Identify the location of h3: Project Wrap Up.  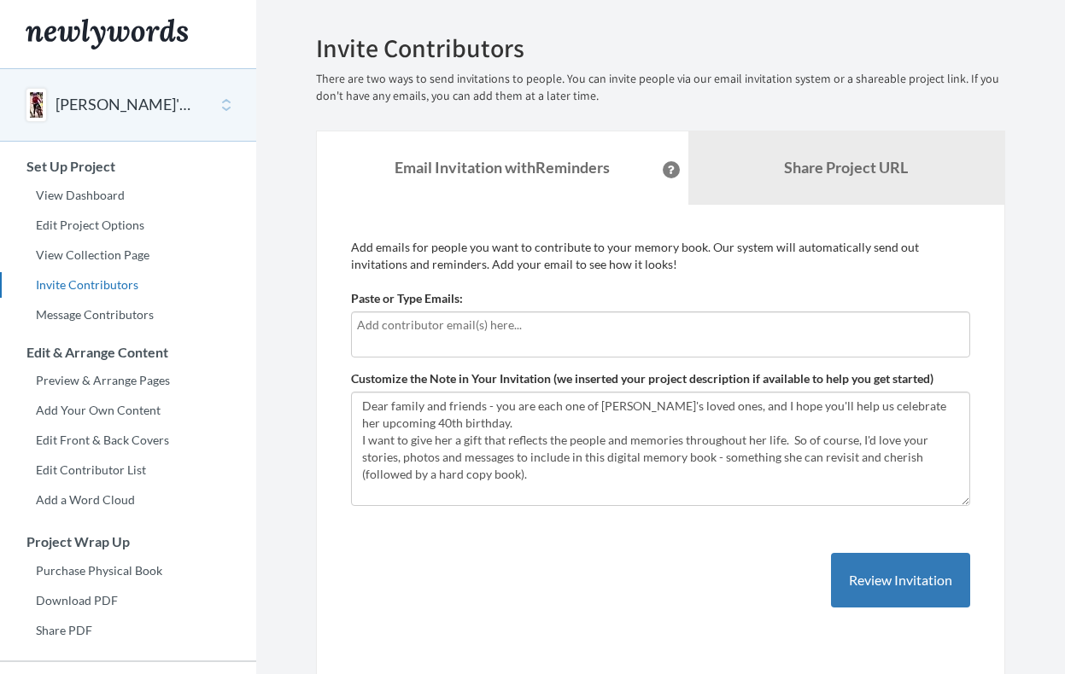
(128, 542).